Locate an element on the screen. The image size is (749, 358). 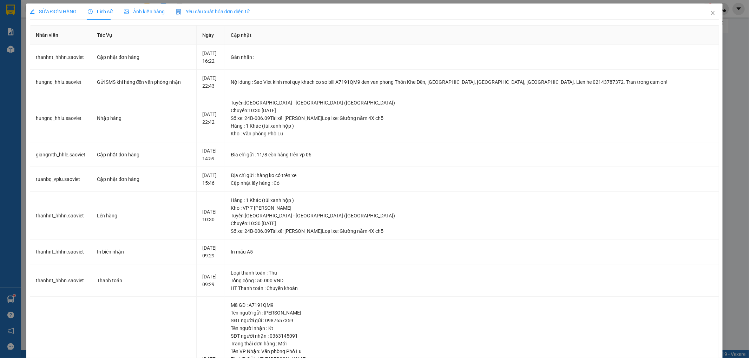
span: clock-circle is located at coordinates (90, 12).